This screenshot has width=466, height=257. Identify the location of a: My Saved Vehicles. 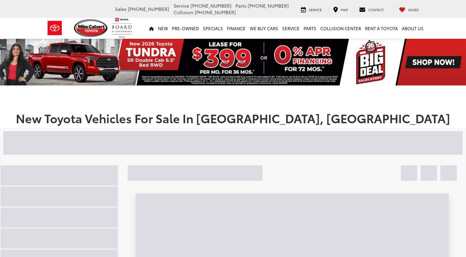
(409, 9).